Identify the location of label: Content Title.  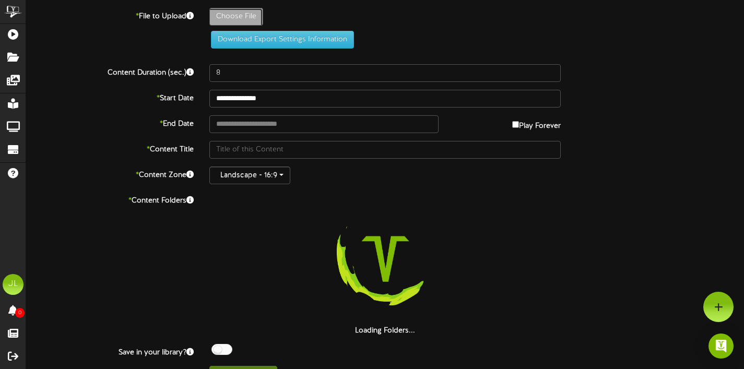
(110, 148).